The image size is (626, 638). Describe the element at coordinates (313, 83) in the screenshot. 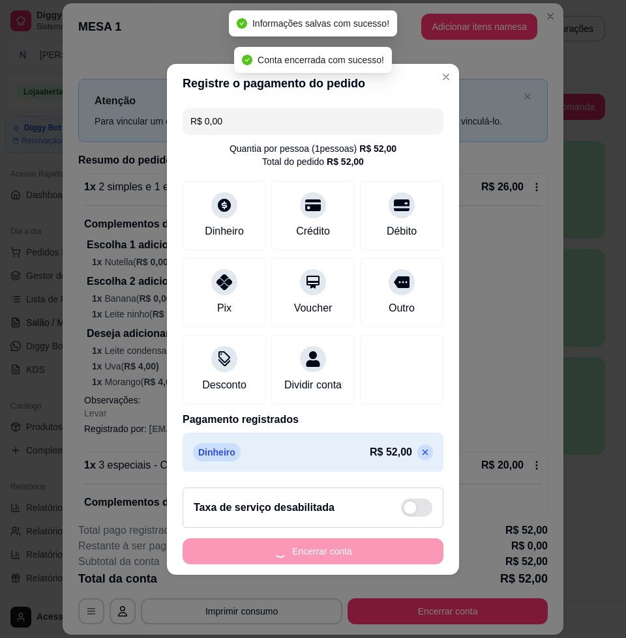

I see `header: Registre o pagamento do pedido` at that location.